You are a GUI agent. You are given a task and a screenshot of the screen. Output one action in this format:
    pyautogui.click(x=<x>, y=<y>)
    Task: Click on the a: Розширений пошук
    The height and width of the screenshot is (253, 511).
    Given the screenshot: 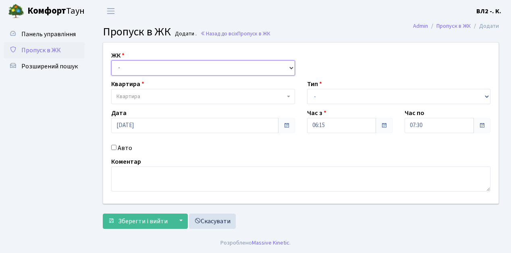 What is the action you would take?
    pyautogui.click(x=44, y=66)
    